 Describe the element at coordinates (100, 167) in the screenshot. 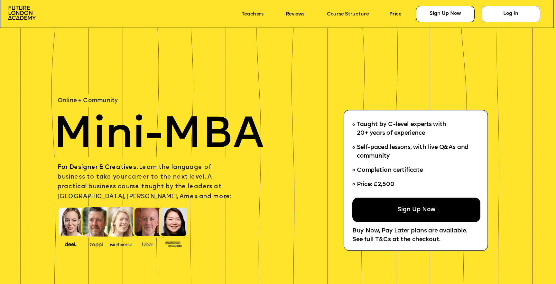

I see `span: For Designer & Creatives. L` at that location.